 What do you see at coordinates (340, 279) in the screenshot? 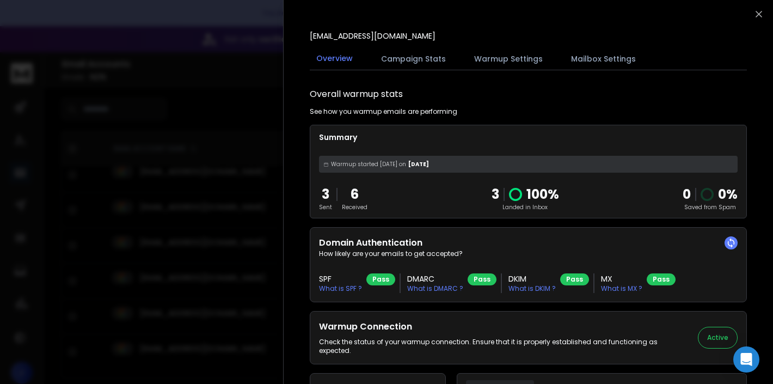
I see `h3: SPF` at bounding box center [340, 279].